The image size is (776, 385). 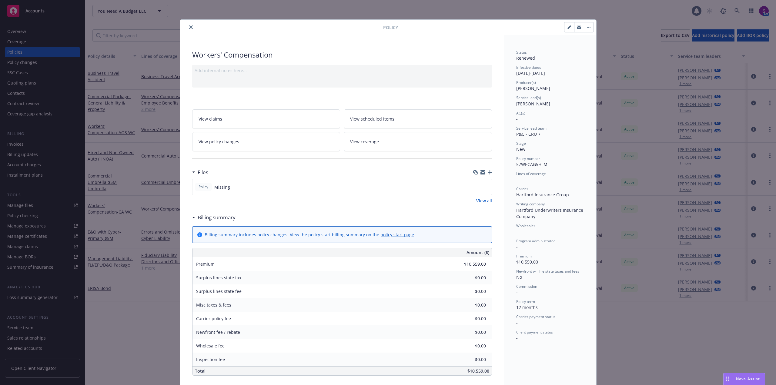 I want to click on span: Wholesaler, so click(x=525, y=226).